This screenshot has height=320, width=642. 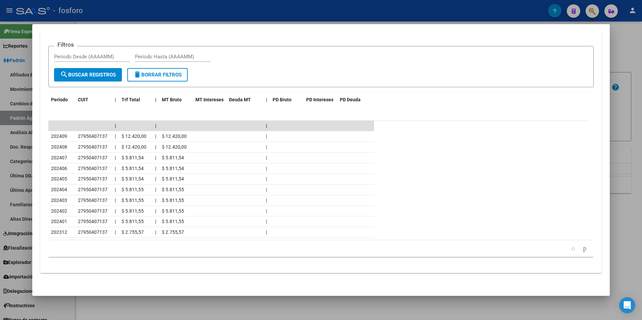 I want to click on datatable-header-cell: Deuda MT, so click(x=245, y=100).